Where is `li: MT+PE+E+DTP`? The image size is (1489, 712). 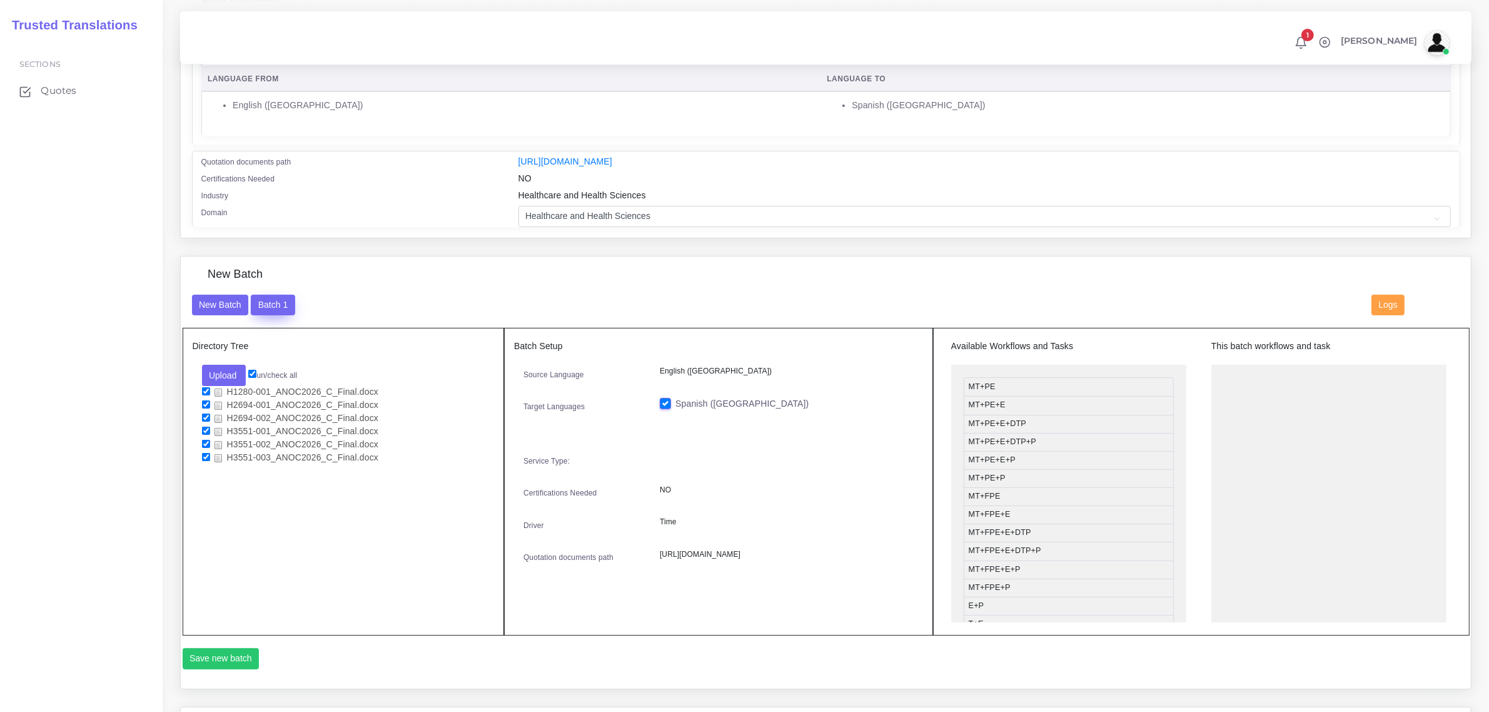
li: MT+PE+E+DTP is located at coordinates (1069, 424).